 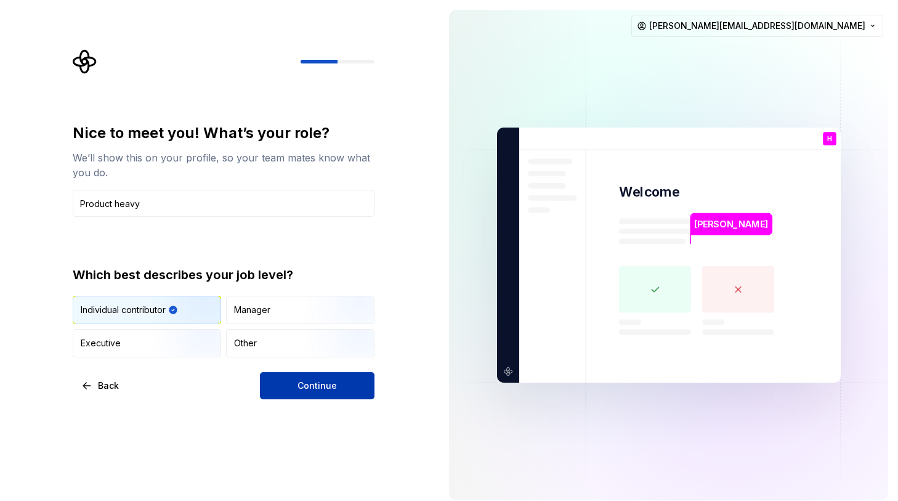 What do you see at coordinates (224, 133) in the screenshot?
I see `div: Nice to meet you! What’s your role?` at bounding box center [224, 133].